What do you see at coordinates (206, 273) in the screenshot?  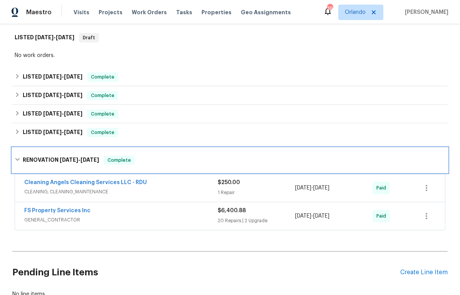 I see `h2: Pending Line Items` at bounding box center [206, 273].